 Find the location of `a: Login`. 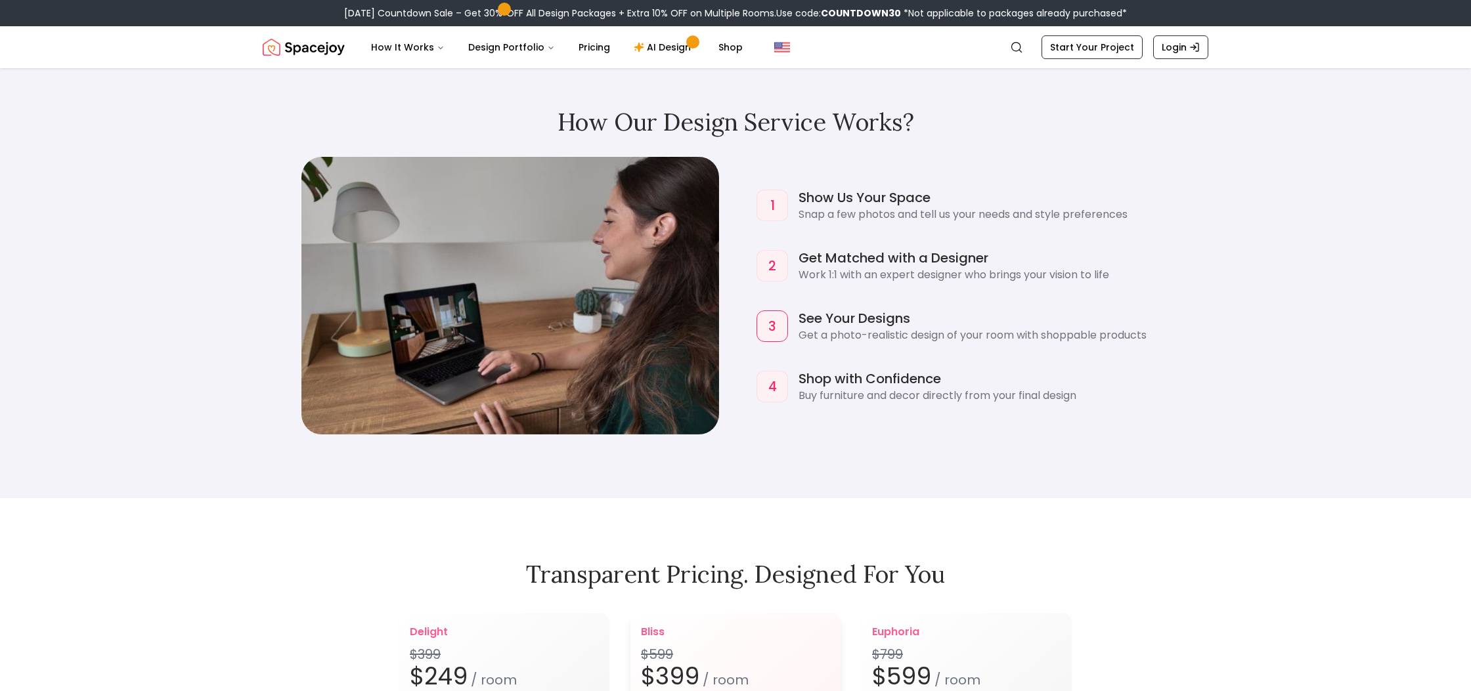

a: Login is located at coordinates (1180, 47).